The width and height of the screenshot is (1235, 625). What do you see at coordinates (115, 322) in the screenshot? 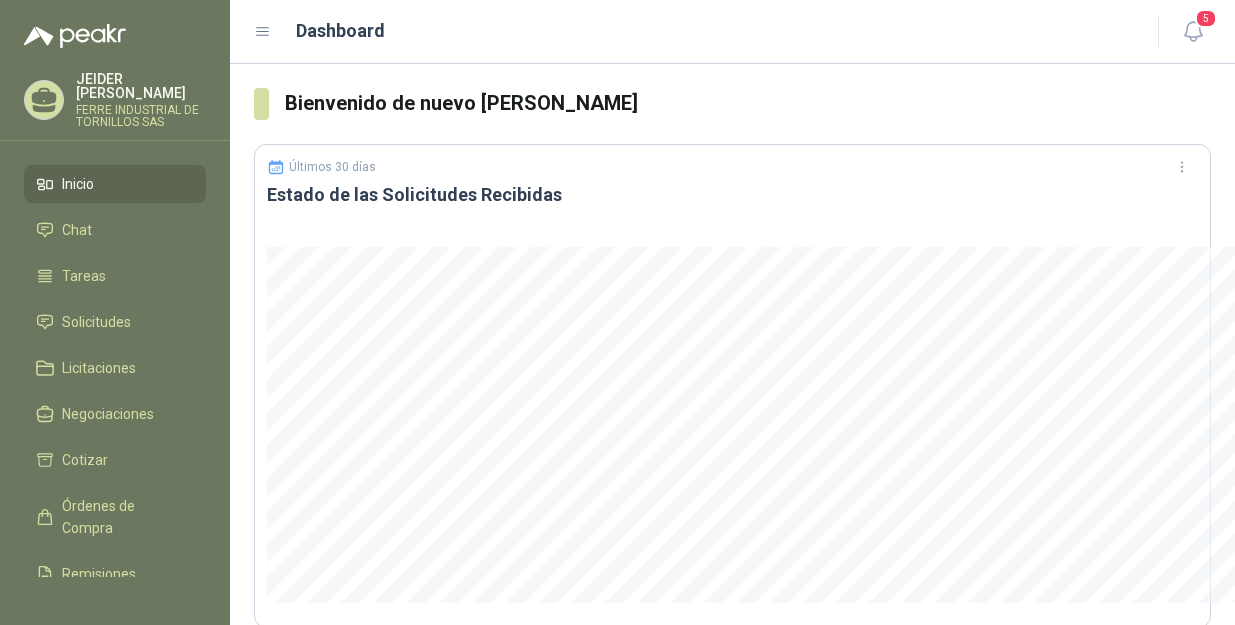
I see `a: Solicitudes` at bounding box center [115, 322].